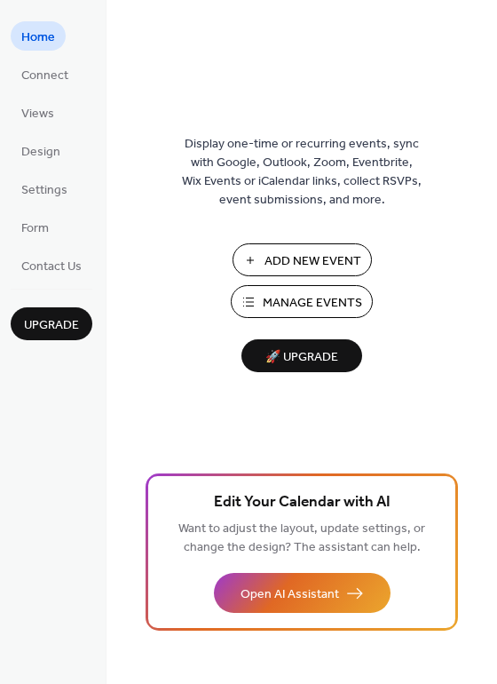 The image size is (497, 684). Describe the element at coordinates (302, 592) in the screenshot. I see `button: Open AI Assistant` at that location.